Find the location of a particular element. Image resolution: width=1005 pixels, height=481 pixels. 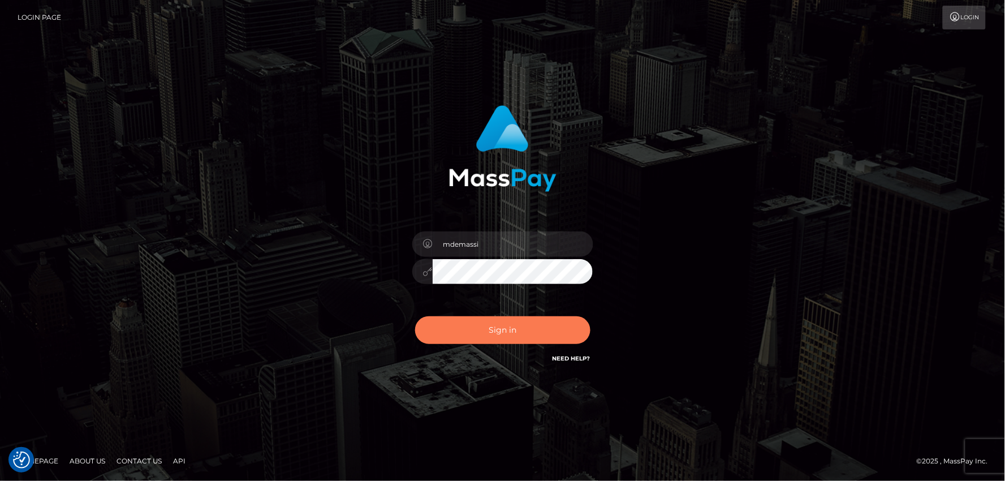

a: About Us is located at coordinates (87, 460).